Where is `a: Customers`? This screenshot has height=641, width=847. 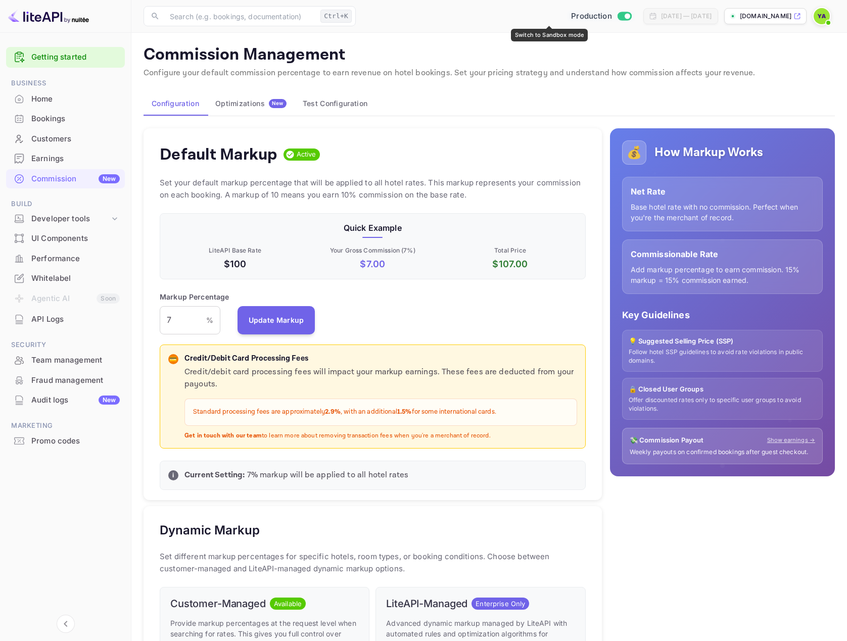 a: Customers is located at coordinates (65, 138).